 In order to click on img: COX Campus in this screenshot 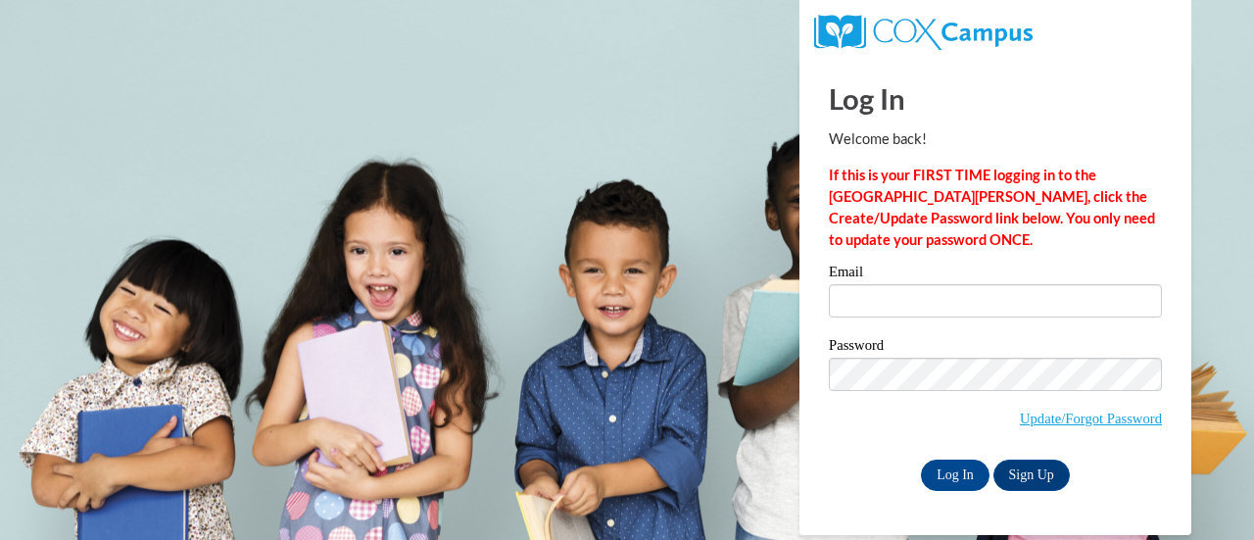, I will do `click(923, 32)`.